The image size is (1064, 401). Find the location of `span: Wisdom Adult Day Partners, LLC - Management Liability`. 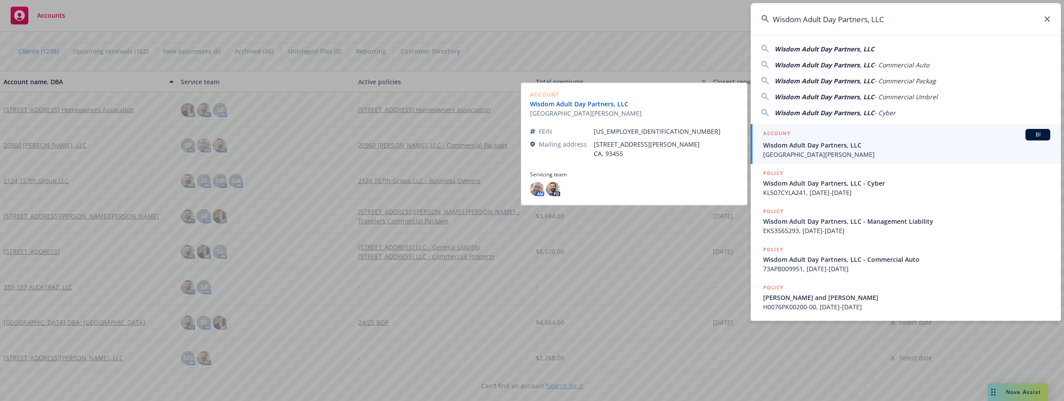

span: Wisdom Adult Day Partners, LLC - Management Liability is located at coordinates (906, 221).